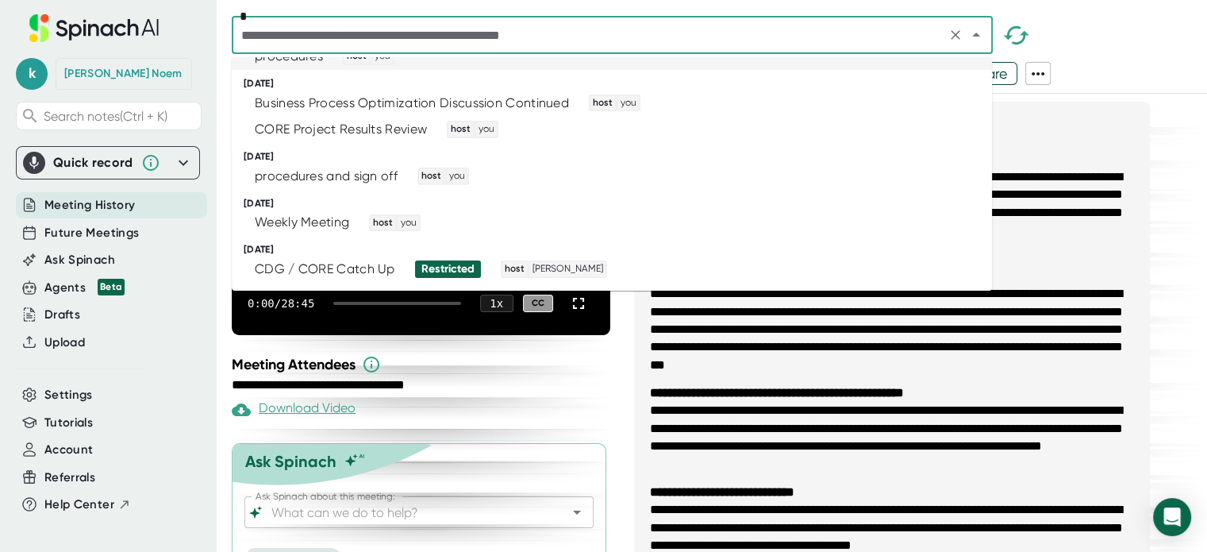 The image size is (1207, 552). What do you see at coordinates (290, 461) in the screenshot?
I see `div: Ask Spinach` at bounding box center [290, 461].